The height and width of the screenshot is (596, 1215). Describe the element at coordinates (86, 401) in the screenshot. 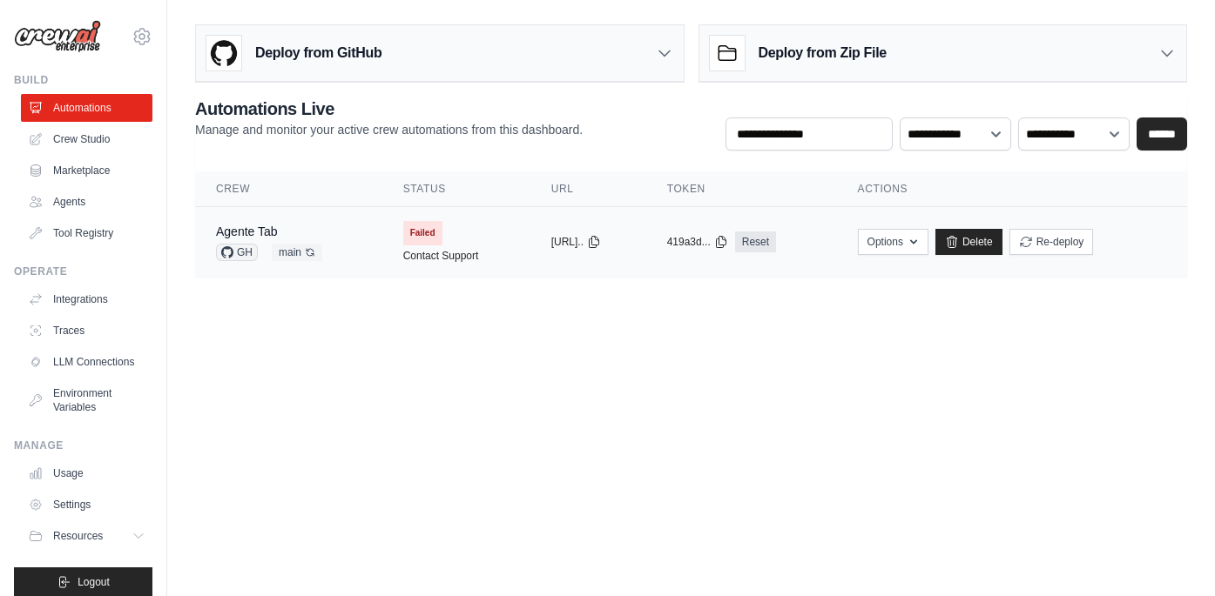

I see `a: Environment Variables` at that location.